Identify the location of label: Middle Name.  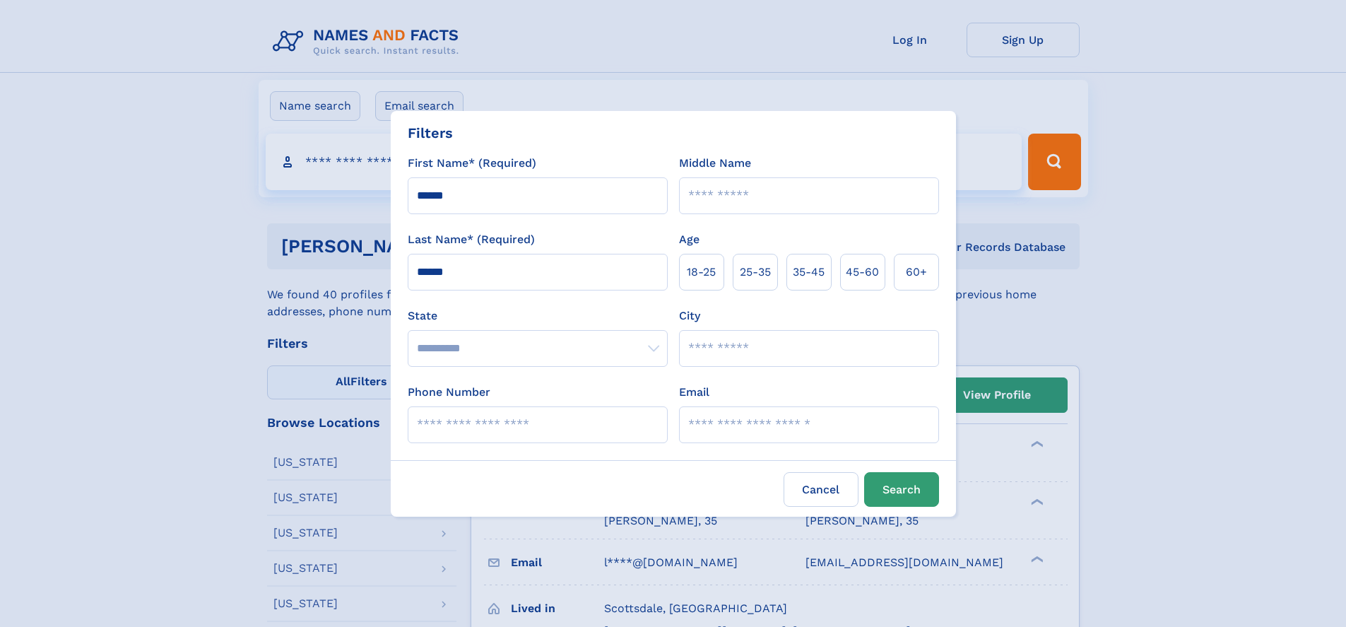
(715, 163).